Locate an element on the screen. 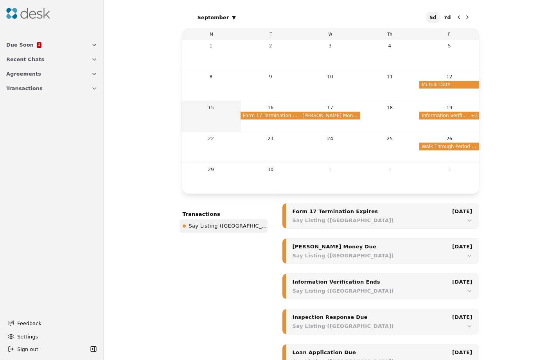  div: 4 is located at coordinates (390, 46).